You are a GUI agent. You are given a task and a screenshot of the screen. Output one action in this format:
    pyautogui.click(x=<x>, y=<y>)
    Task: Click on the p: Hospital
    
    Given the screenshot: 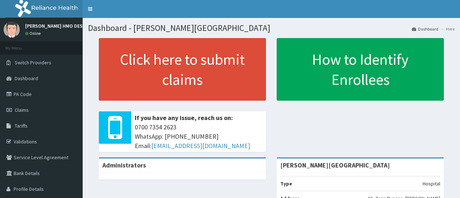 What is the action you would take?
    pyautogui.click(x=432, y=184)
    